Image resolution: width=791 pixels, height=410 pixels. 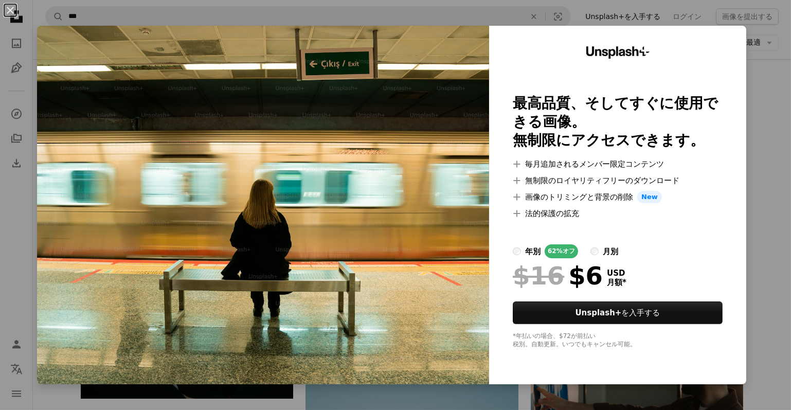 I want to click on h2: 最高品質、そしてすぐに使用できる画像。 無制限にアクセスできます。, so click(x=618, y=122).